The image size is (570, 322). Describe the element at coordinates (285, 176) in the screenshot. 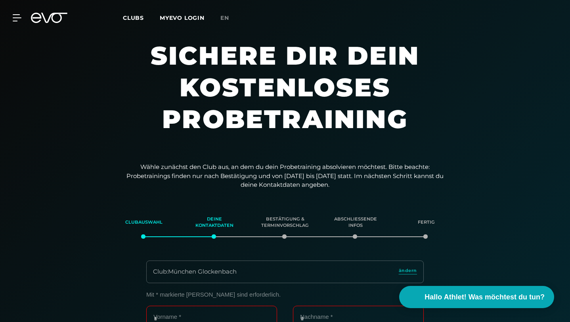

I see `p: Wähle zunächst den Club aus, an dem du dein Probetraining absolvieren möchtest. Bitte beachte: Pr...` at that location.